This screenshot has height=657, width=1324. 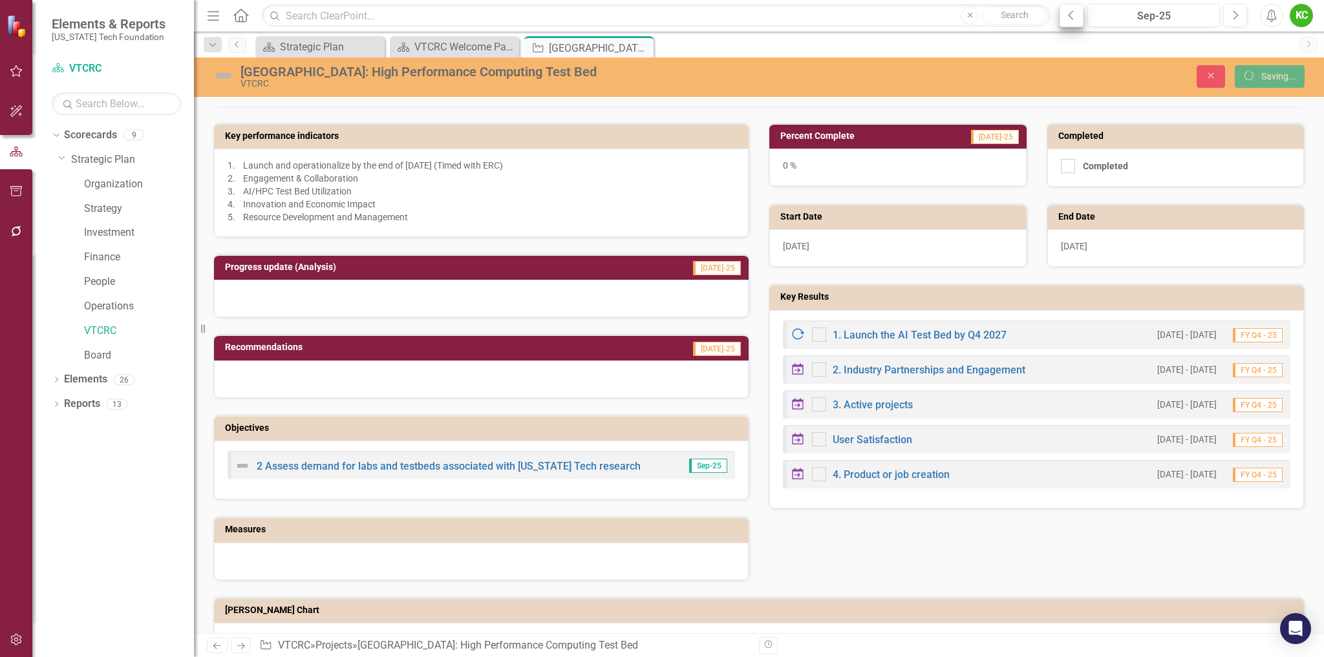 What do you see at coordinates (139, 355) in the screenshot?
I see `a: Board` at bounding box center [139, 355].